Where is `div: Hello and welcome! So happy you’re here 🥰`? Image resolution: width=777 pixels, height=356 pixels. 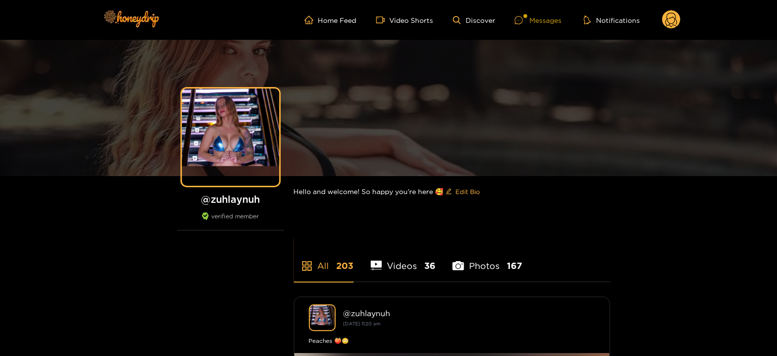 div: Hello and welcome! So happy you’re here 🥰 is located at coordinates (452, 192).